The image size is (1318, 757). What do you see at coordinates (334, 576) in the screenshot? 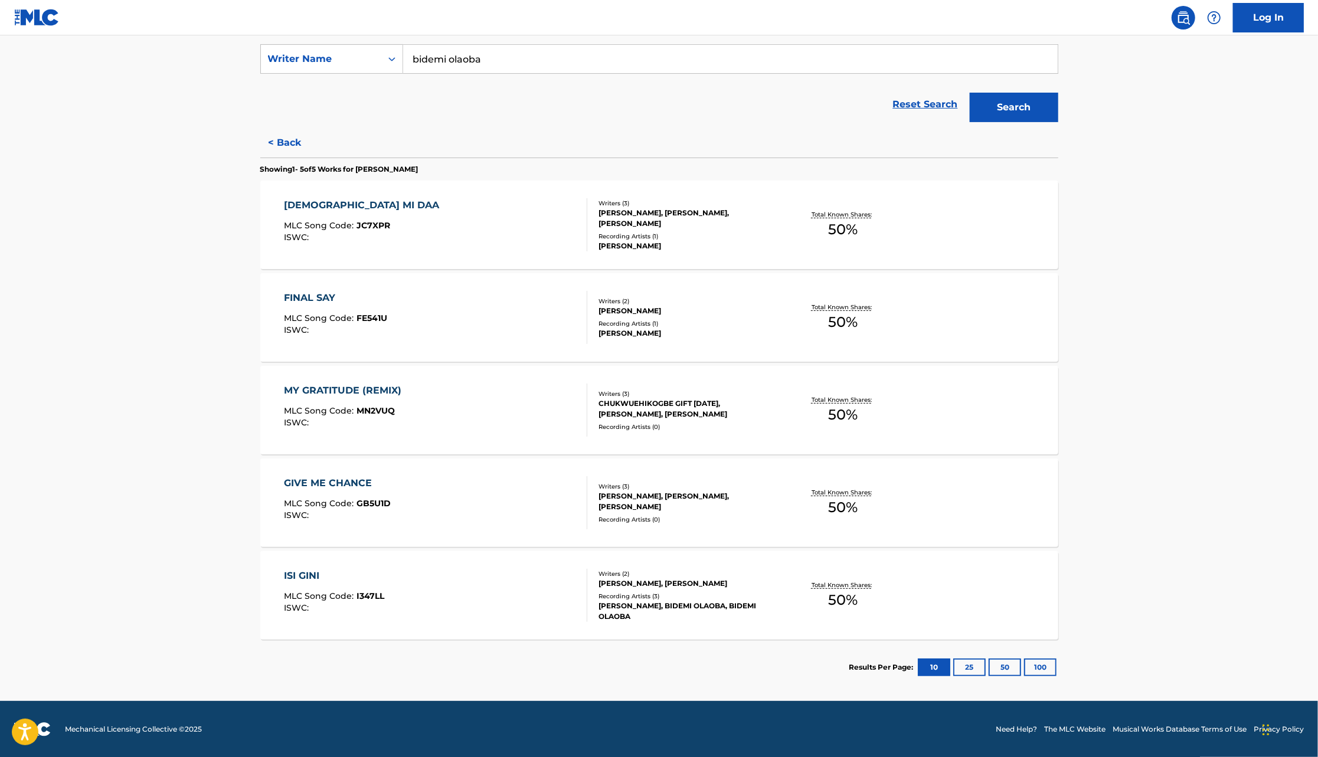
I see `div: ISI GINI` at bounding box center [334, 576].